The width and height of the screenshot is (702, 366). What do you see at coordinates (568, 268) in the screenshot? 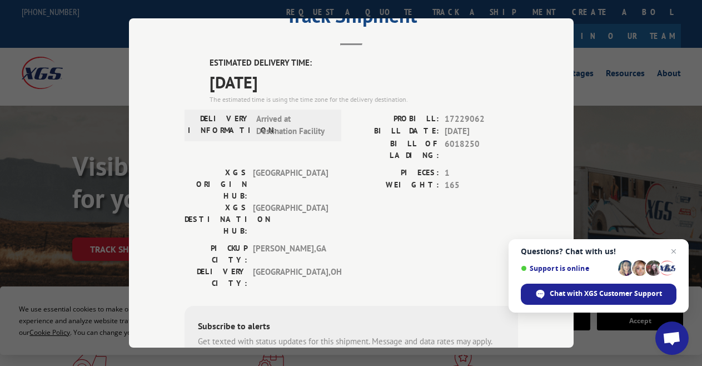
I see `span: Support is online` at bounding box center [568, 268].